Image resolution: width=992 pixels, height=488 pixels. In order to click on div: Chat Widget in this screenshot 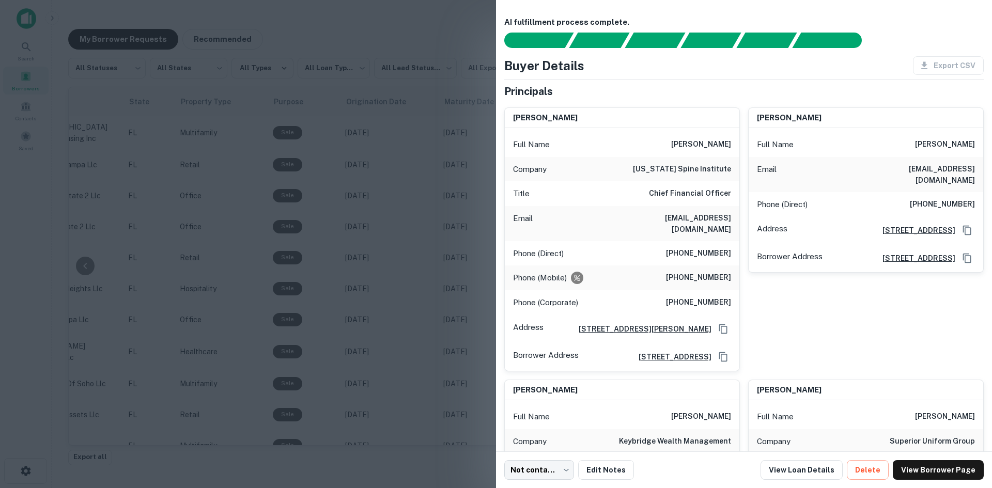, I will do `click(966, 430)`.